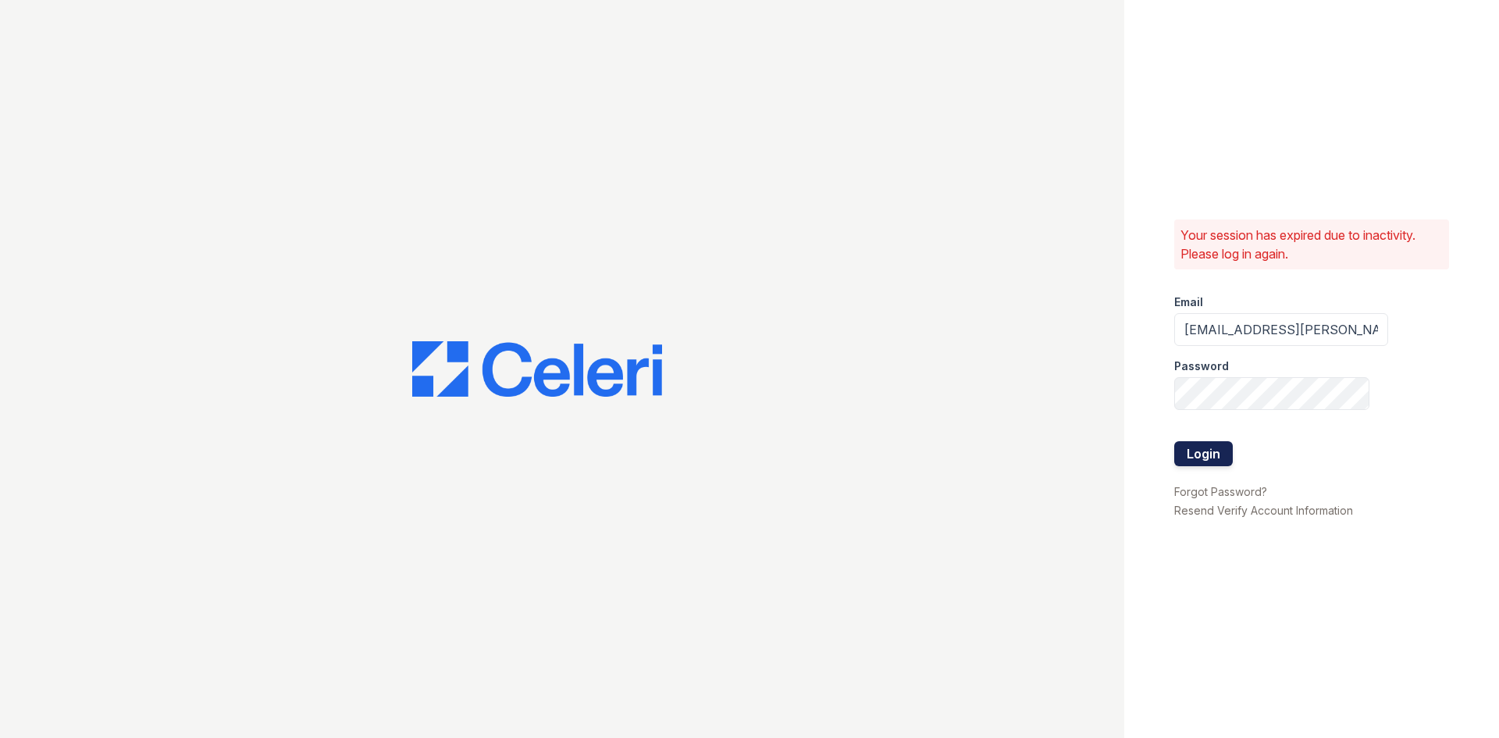 This screenshot has height=738, width=1499. Describe the element at coordinates (1220, 491) in the screenshot. I see `a: Forgot Password?` at that location.